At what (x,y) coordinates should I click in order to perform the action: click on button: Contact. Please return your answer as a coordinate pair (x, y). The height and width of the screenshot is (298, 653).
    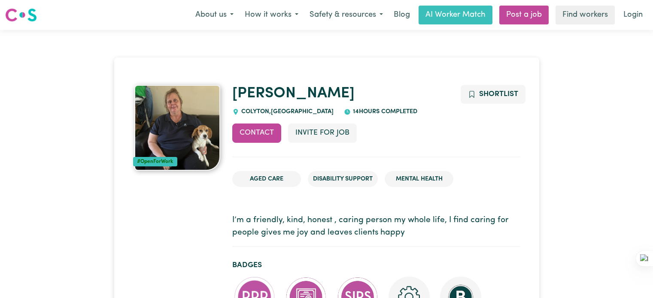
    Looking at the image, I should click on (257, 133).